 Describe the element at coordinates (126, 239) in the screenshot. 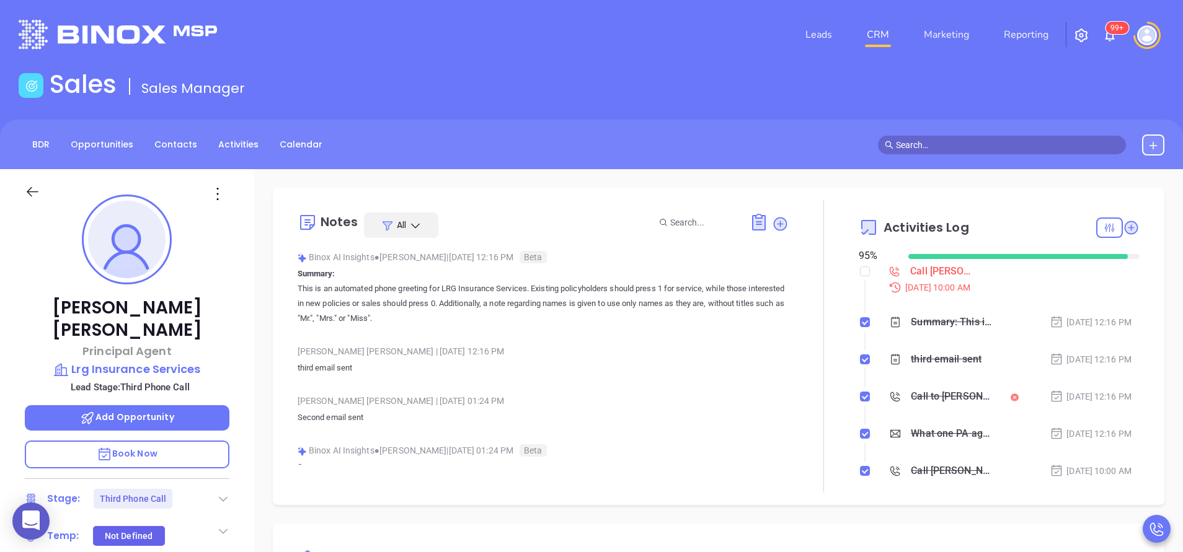

I see `img: profile-user` at that location.